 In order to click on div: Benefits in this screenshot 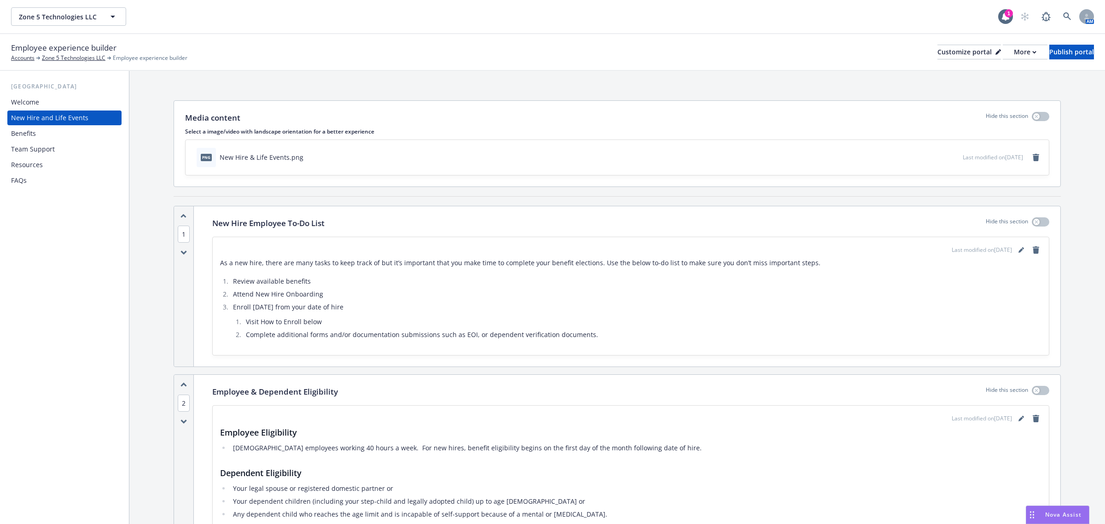, I will do `click(23, 134)`.